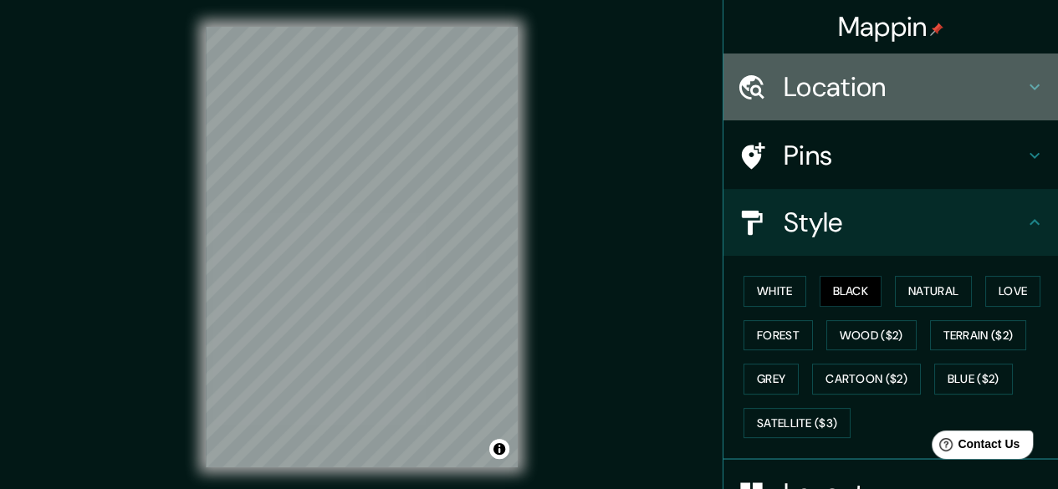 Image resolution: width=1058 pixels, height=489 pixels. Describe the element at coordinates (904, 87) in the screenshot. I see `h4: Location` at that location.